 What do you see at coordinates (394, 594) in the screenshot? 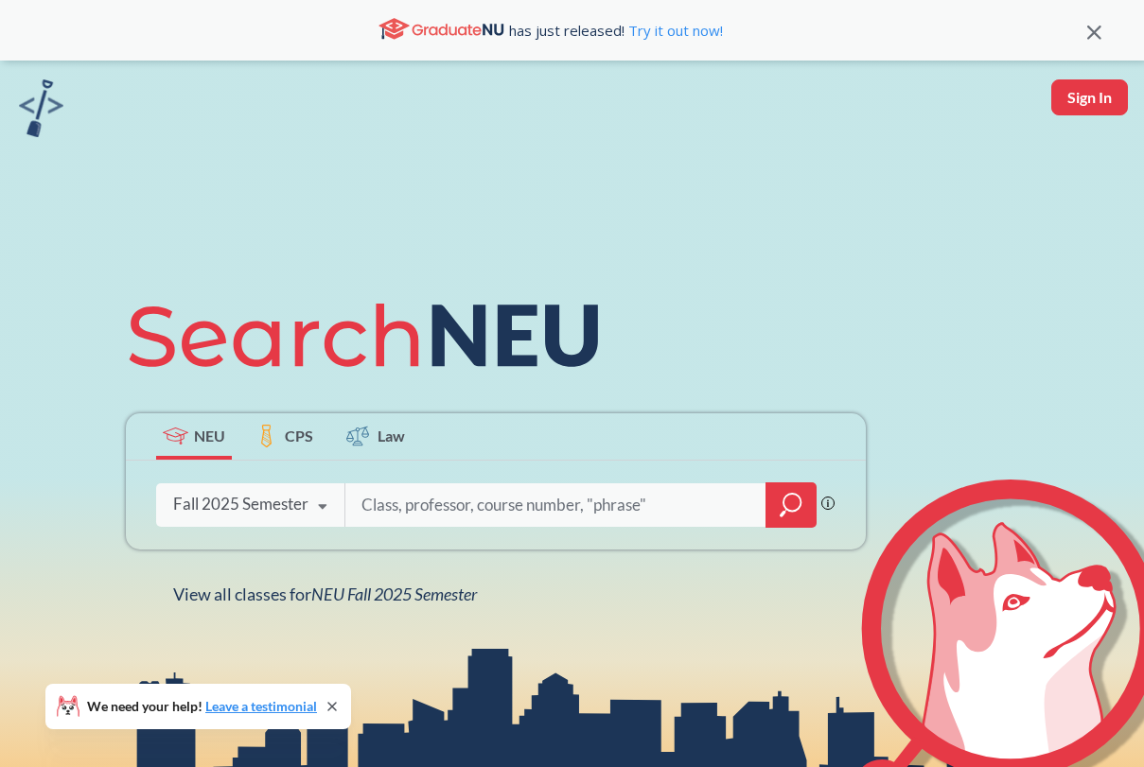
I see `span: NEU Fall 2025 Semester` at bounding box center [394, 594].